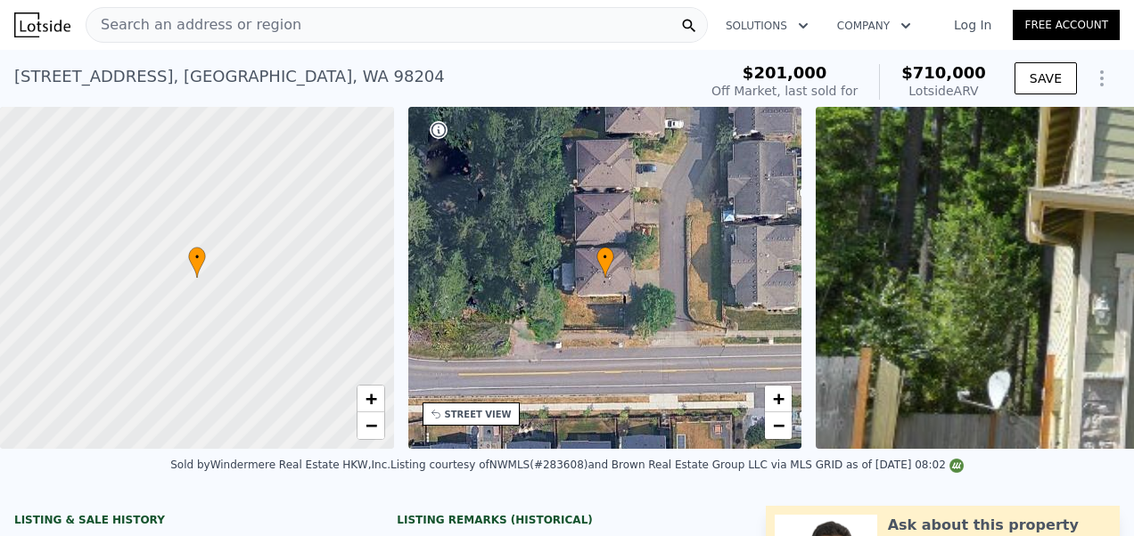  I want to click on a: Free Account, so click(1066, 25).